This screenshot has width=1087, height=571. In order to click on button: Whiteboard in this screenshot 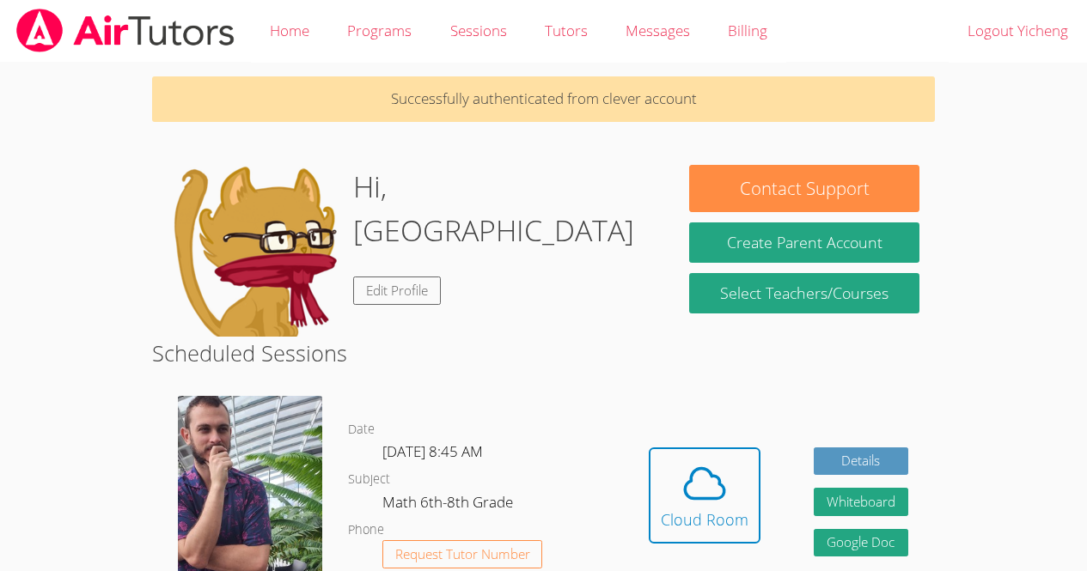, I will do `click(861, 502)`.